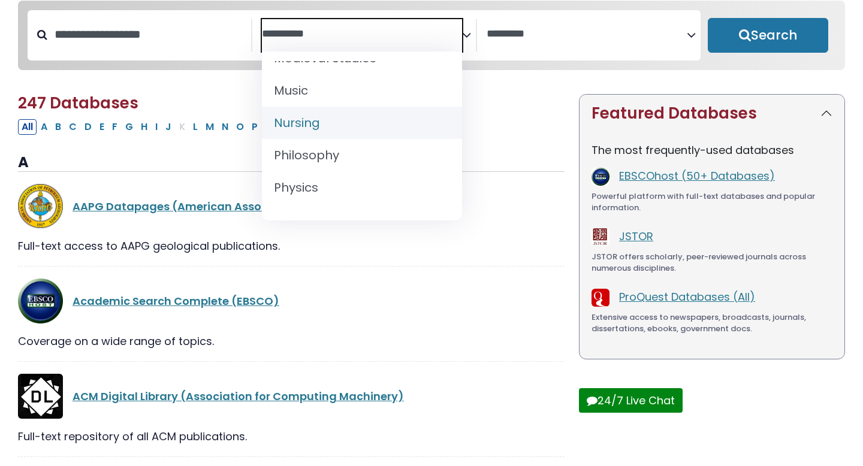 The image size is (863, 466). I want to click on p: The most frequently-used databases, so click(712, 150).